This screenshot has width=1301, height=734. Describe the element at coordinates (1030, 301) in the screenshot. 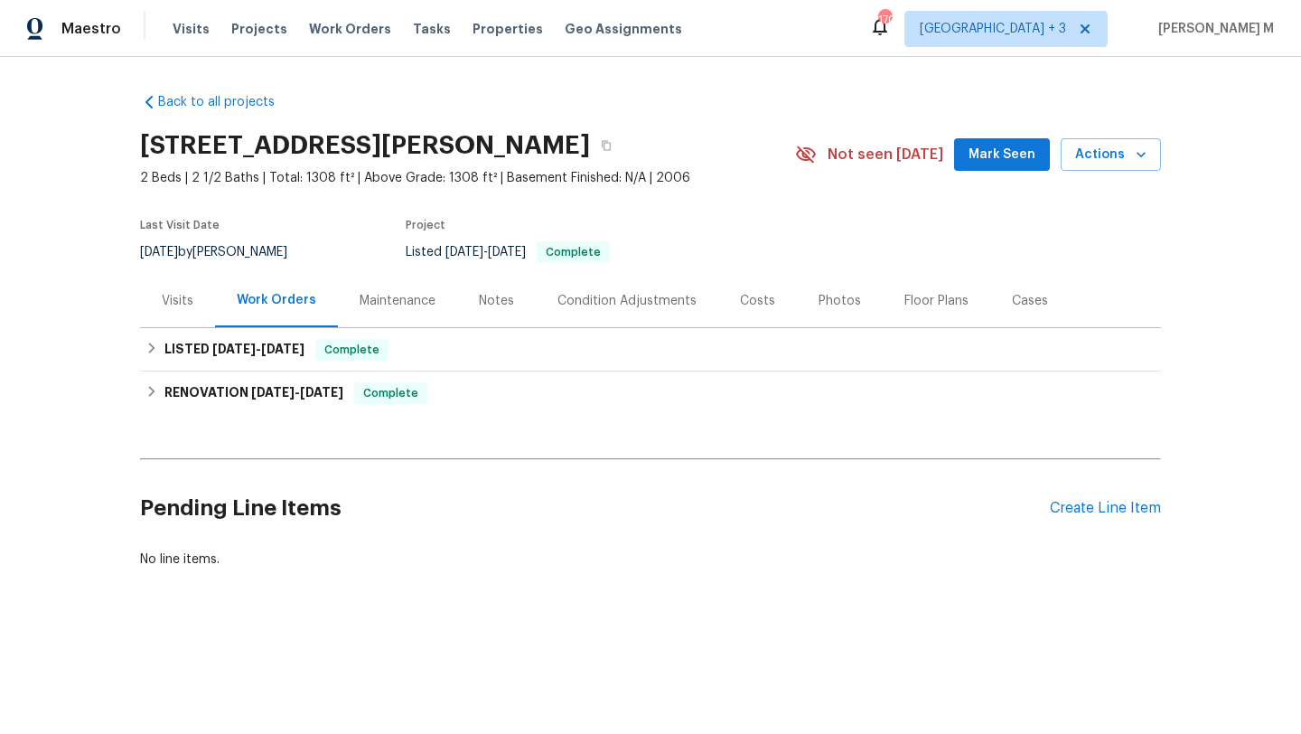

I see `div: Cases` at that location.